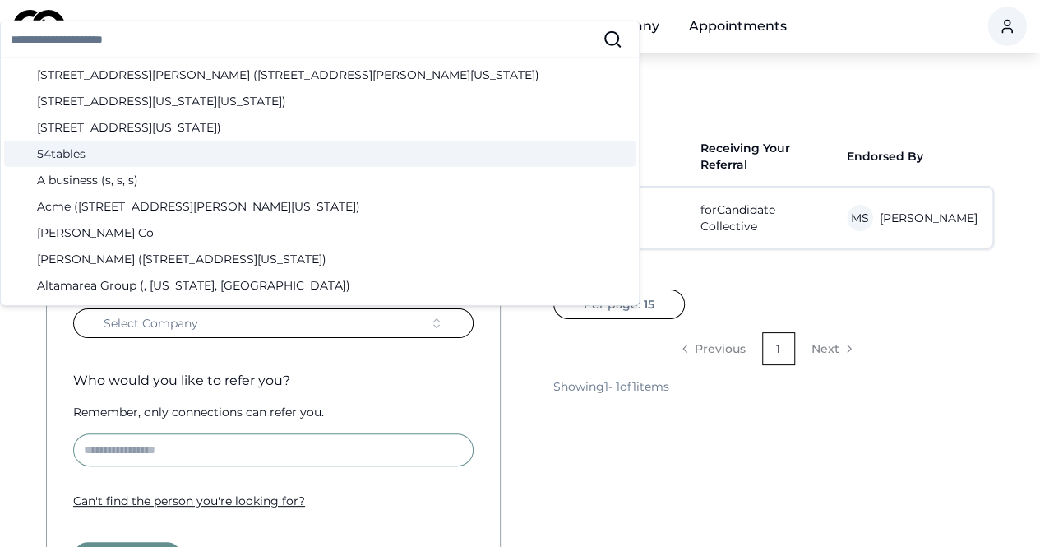  I want to click on nav: pagination, so click(767, 349).